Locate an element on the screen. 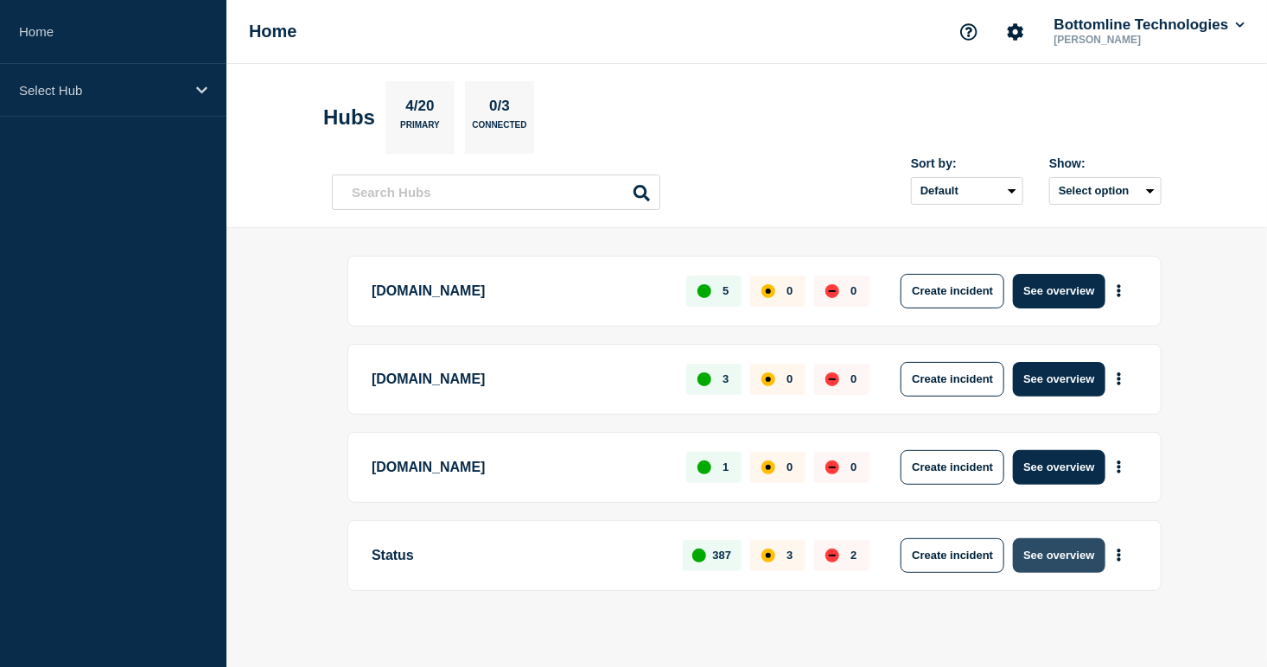 The image size is (1267, 667). button: Account settings is located at coordinates (1015, 32).